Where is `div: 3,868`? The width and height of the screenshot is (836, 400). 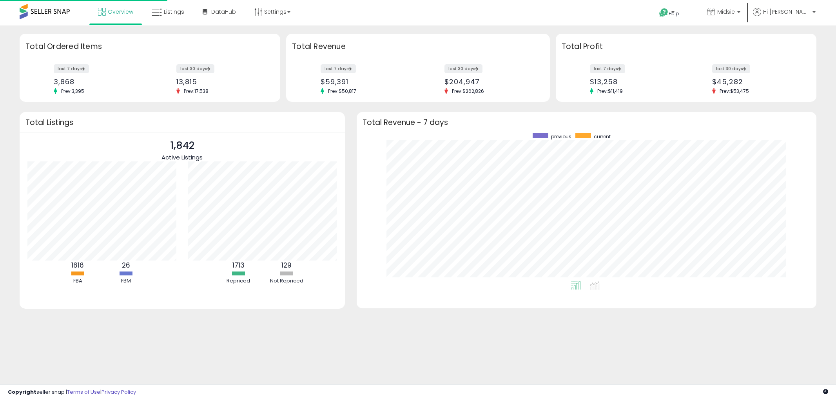 div: 3,868 is located at coordinates (99, 82).